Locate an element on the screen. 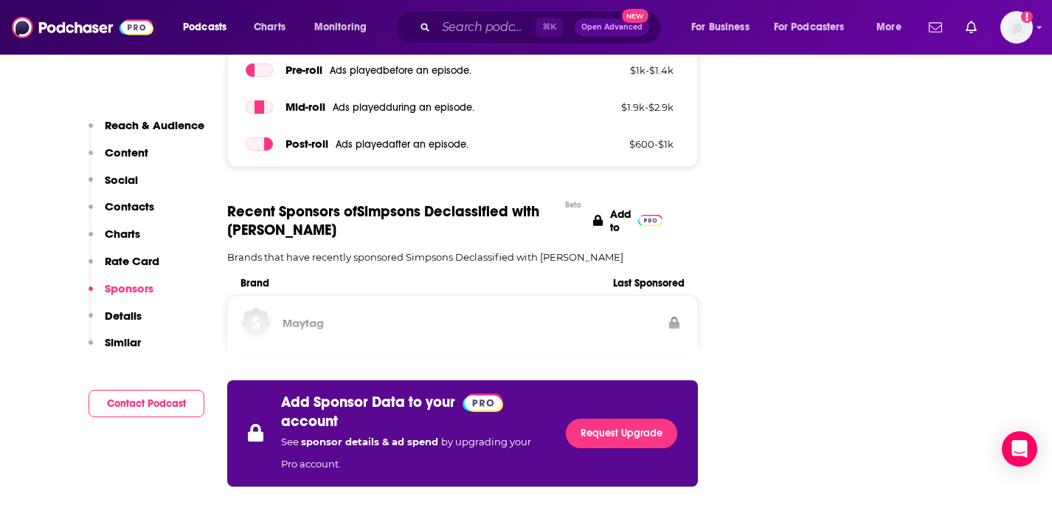 This screenshot has width=1052, height=511. img: User Profile is located at coordinates (1017, 27).